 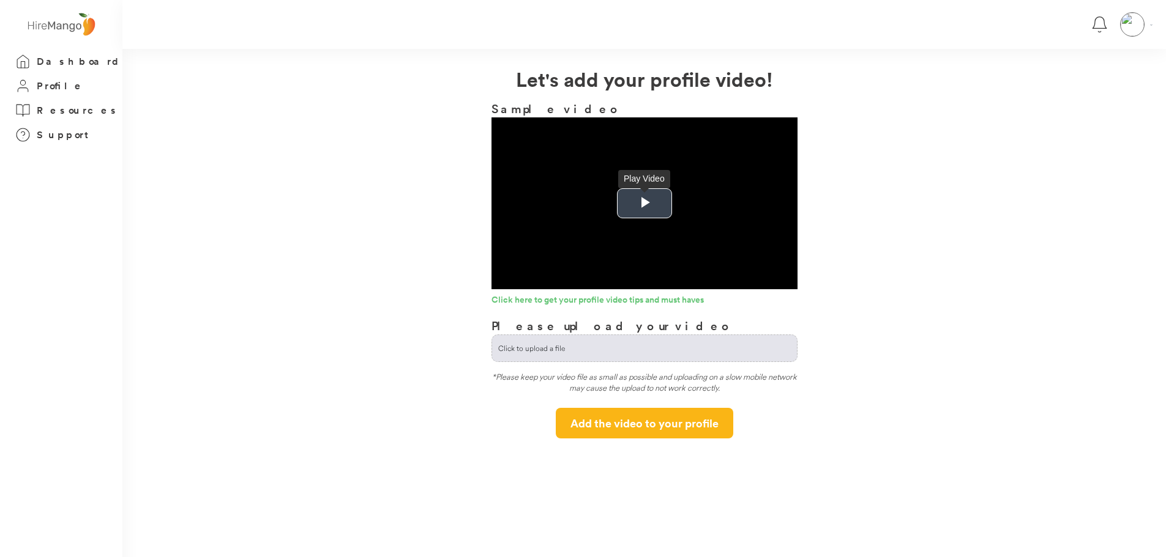 What do you see at coordinates (644, 385) in the screenshot?
I see `div: *Please keep your video file as small as possible and uploading on a slow mobile network may caus...` at bounding box center [644, 385].